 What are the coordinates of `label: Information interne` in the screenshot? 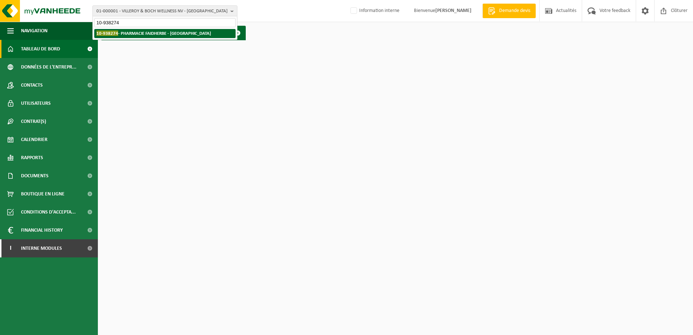 It's located at (374, 11).